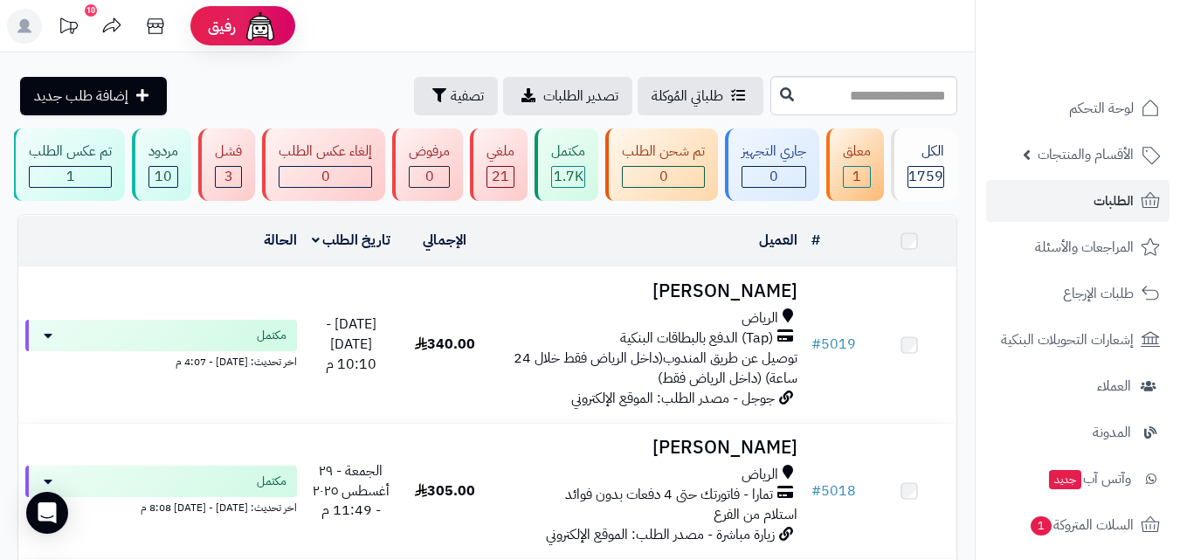  Describe the element at coordinates (660, 534) in the screenshot. I see `span: زيارة مباشرة - مصدر الطلب: الموقع الإلكتروني` at that location.